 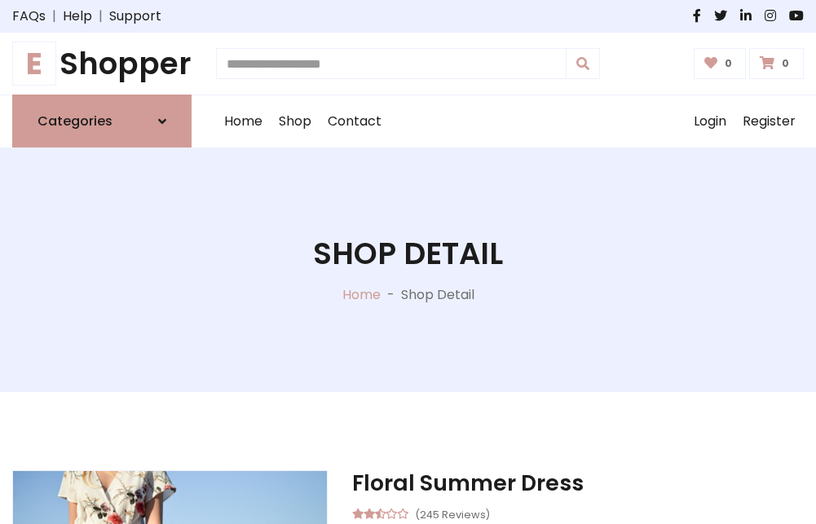 What do you see at coordinates (102, 64) in the screenshot?
I see `a: EShopper` at bounding box center [102, 64].